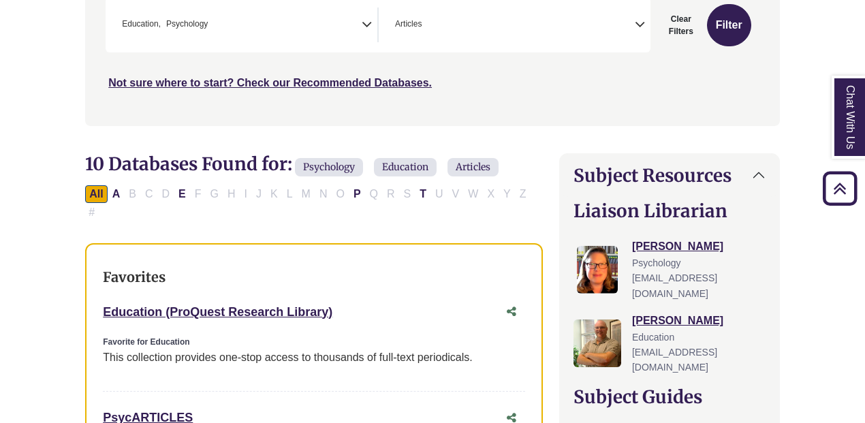 The width and height of the screenshot is (865, 423). What do you see at coordinates (96, 194) in the screenshot?
I see `button: All` at bounding box center [96, 194].